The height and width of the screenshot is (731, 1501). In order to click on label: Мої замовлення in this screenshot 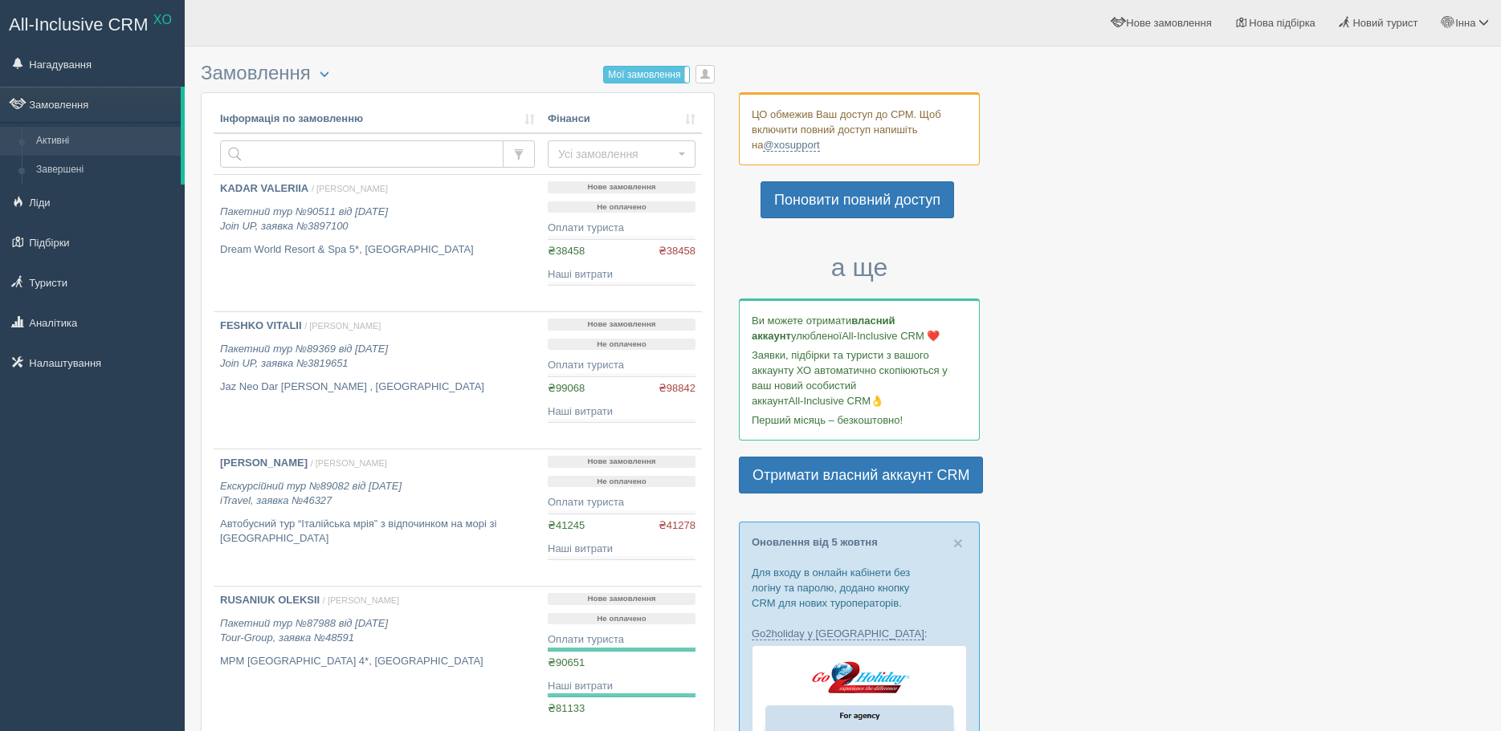, I will do `click(646, 75)`.